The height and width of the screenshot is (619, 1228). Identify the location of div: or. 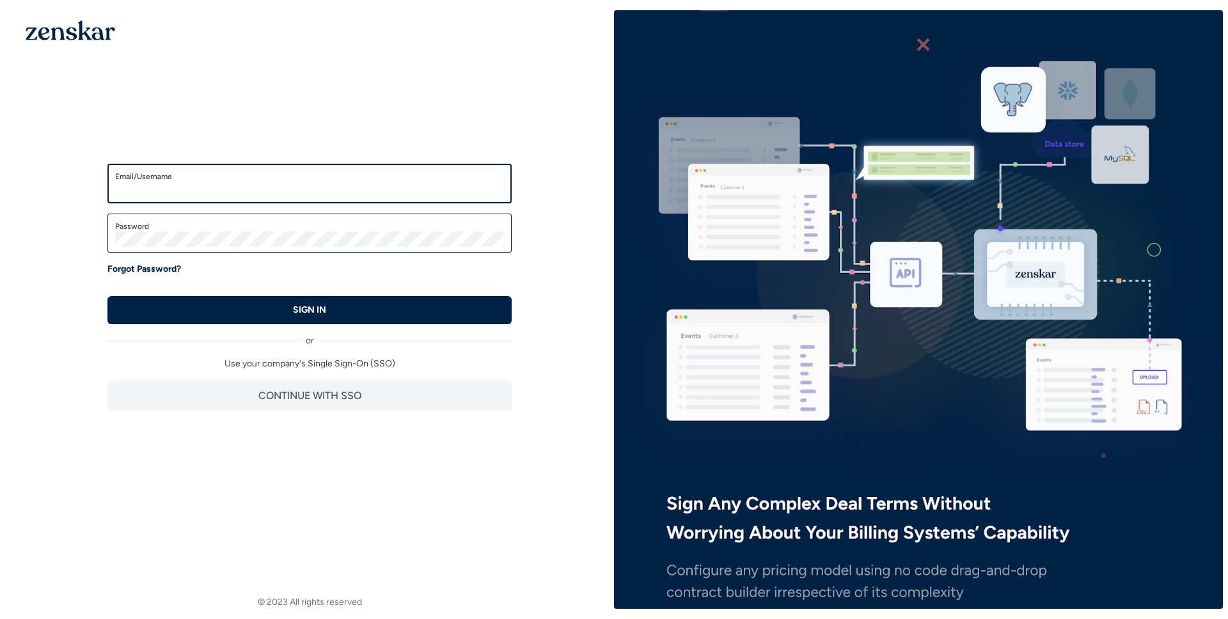
(310, 336).